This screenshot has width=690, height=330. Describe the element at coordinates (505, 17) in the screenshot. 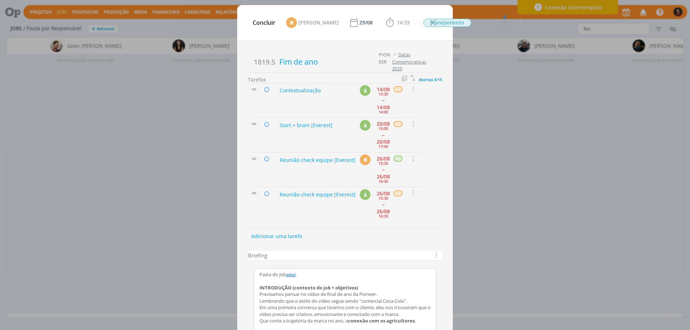

I see `div: 6` at that location.